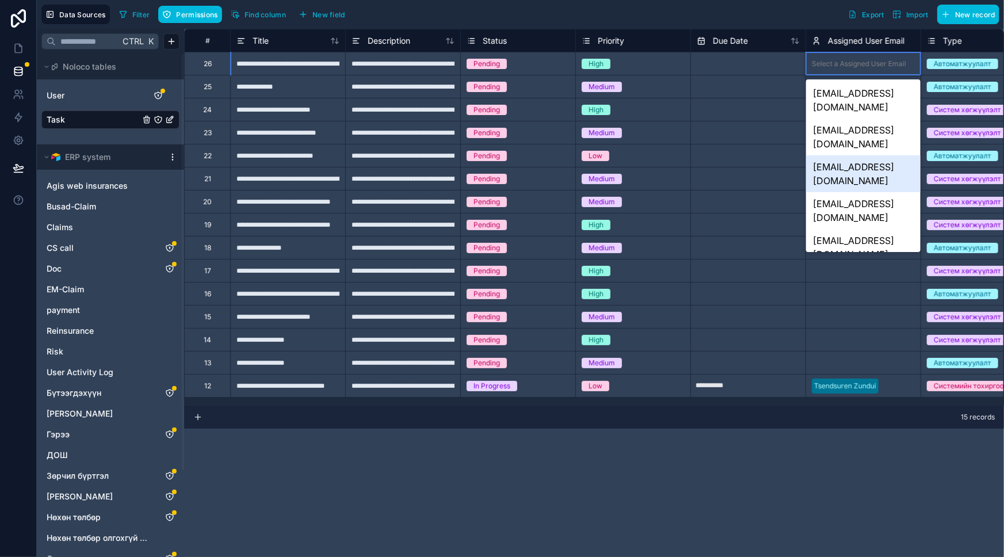 The image size is (1004, 557). Describe the element at coordinates (110, 331) in the screenshot. I see `div: Reinsurance` at that location.